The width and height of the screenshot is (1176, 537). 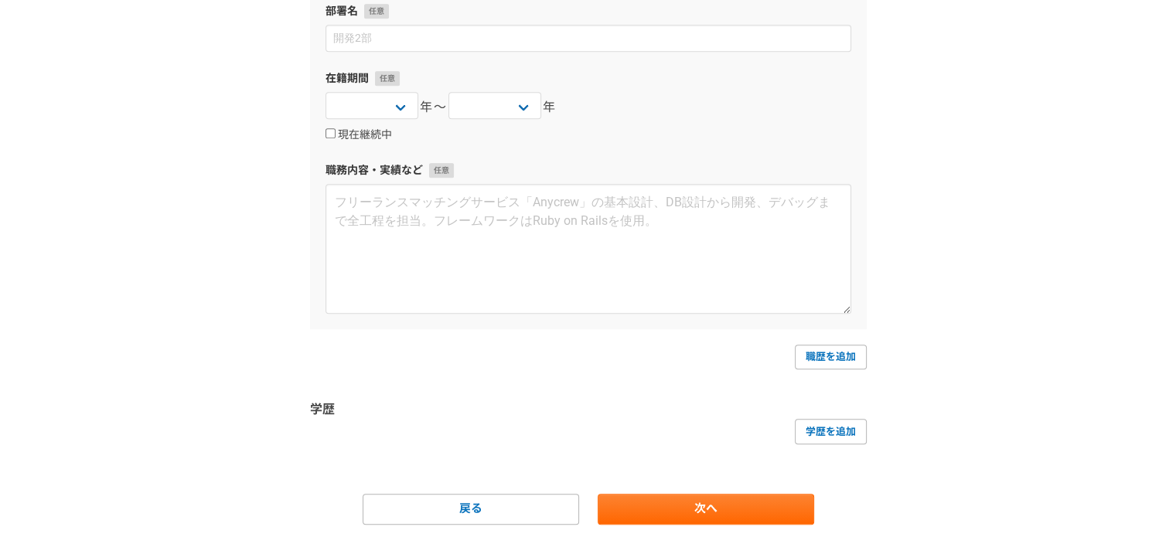 I want to click on label: 現在継続中, so click(x=359, y=135).